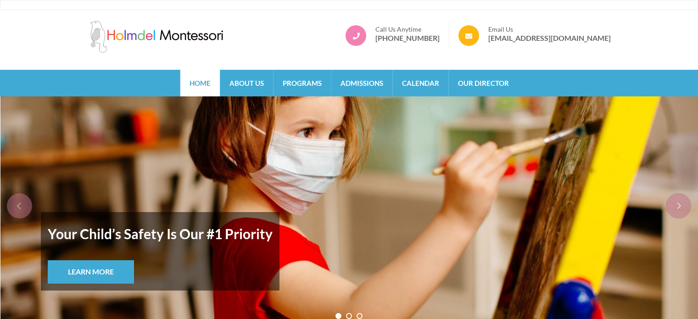 Image resolution: width=698 pixels, height=319 pixels. Describe the element at coordinates (361, 83) in the screenshot. I see `a: Admissions` at that location.